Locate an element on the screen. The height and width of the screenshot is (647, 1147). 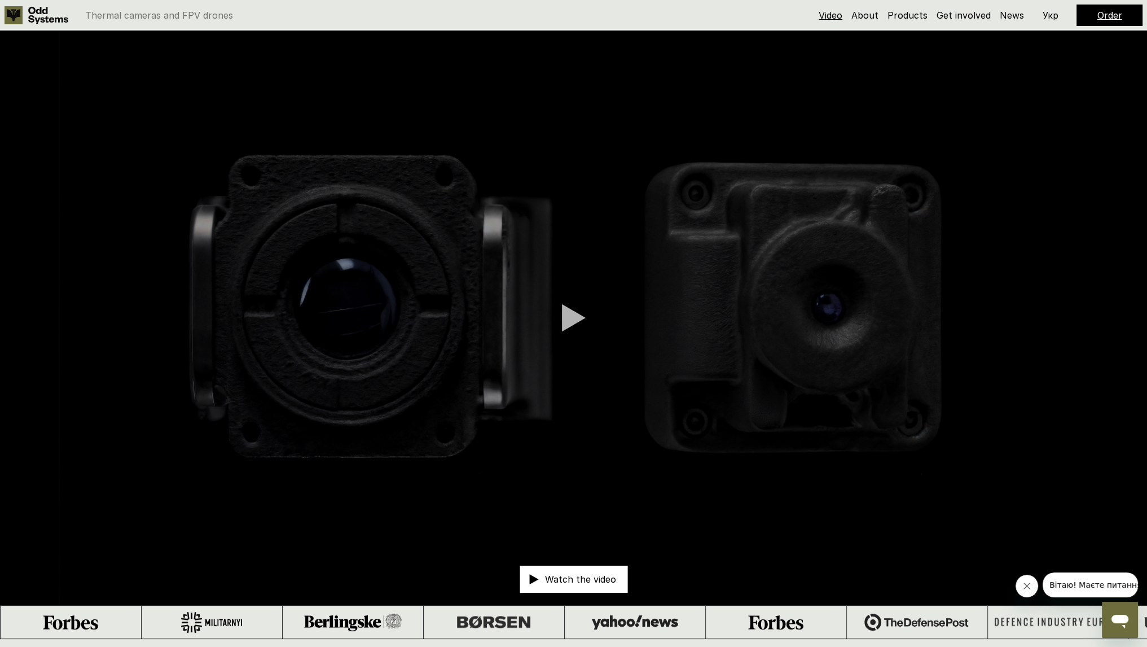
p: Укр is located at coordinates (1051, 15).